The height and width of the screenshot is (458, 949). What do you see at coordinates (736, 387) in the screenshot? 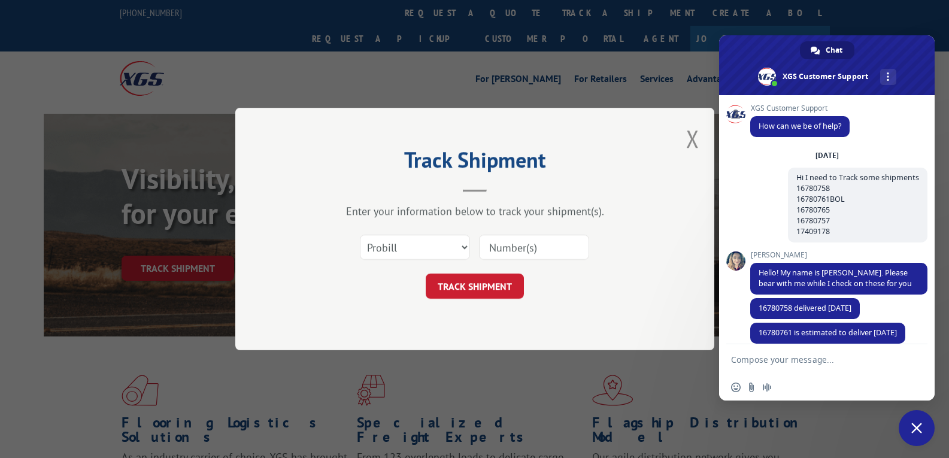
I see `span: Insert an emoji` at bounding box center [736, 387].